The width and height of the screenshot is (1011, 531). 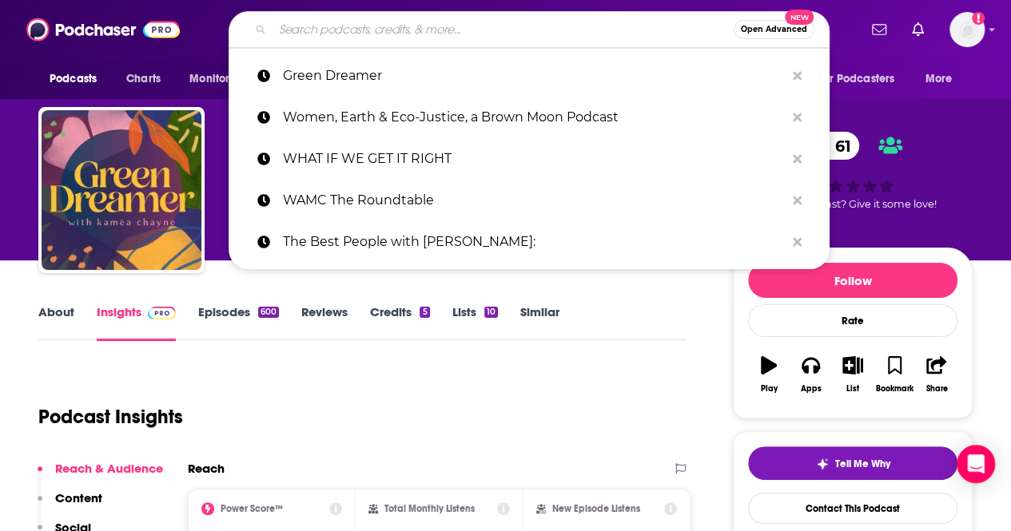 What do you see at coordinates (852, 389) in the screenshot?
I see `div: List` at bounding box center [852, 389].